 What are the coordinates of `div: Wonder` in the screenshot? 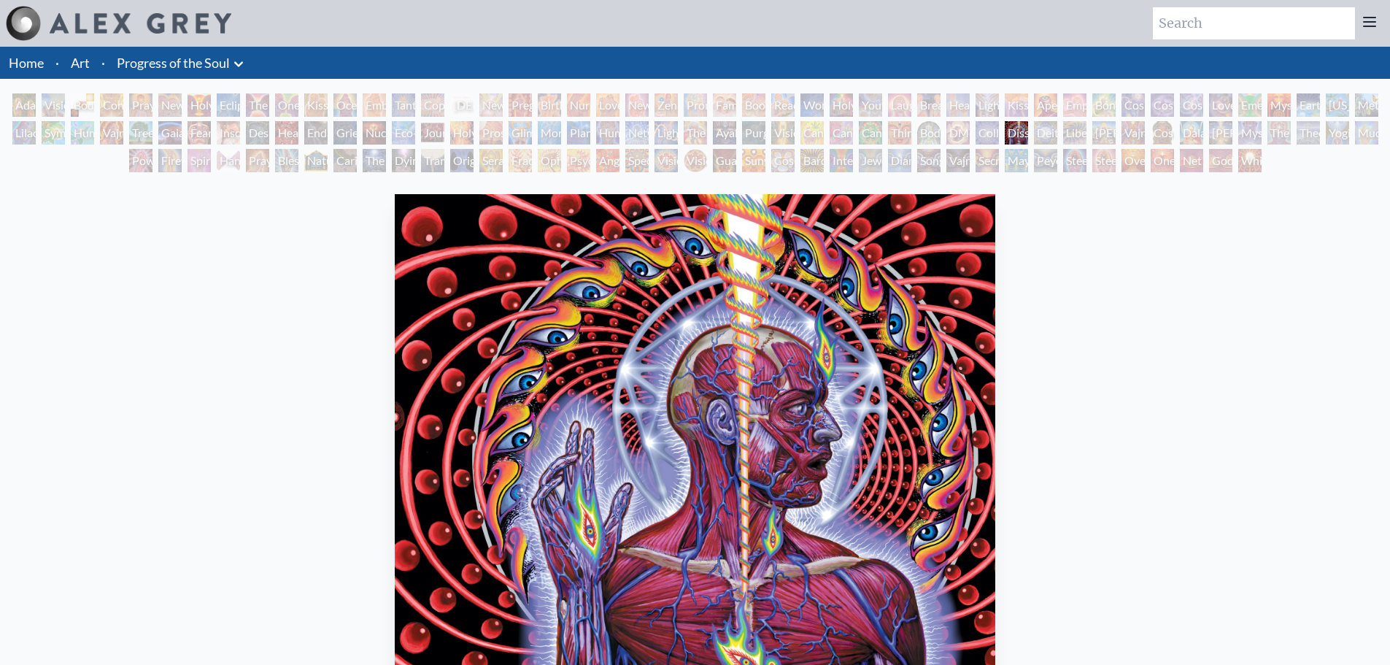 It's located at (812, 105).